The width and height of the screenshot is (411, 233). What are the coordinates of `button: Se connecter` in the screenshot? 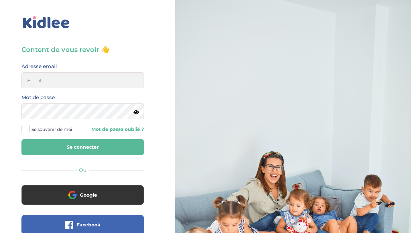 It's located at (83, 147).